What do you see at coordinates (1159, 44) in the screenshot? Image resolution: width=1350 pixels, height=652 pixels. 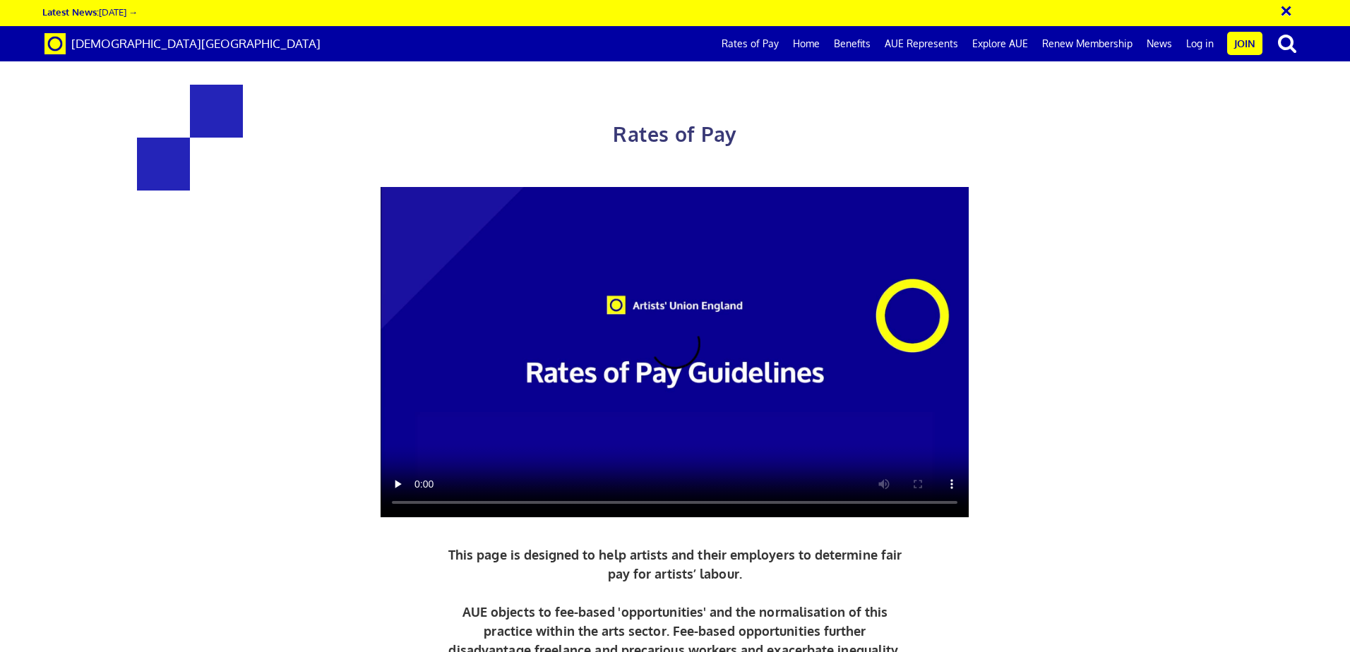 I see `a: News` at bounding box center [1159, 44].